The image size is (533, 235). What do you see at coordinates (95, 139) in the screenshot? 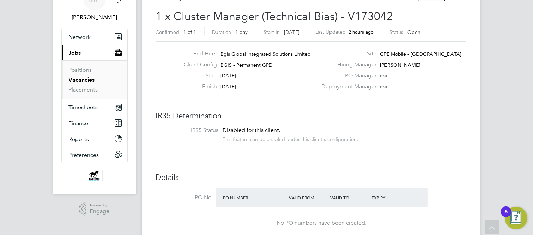
I see `button: Reports` at bounding box center [95, 139].